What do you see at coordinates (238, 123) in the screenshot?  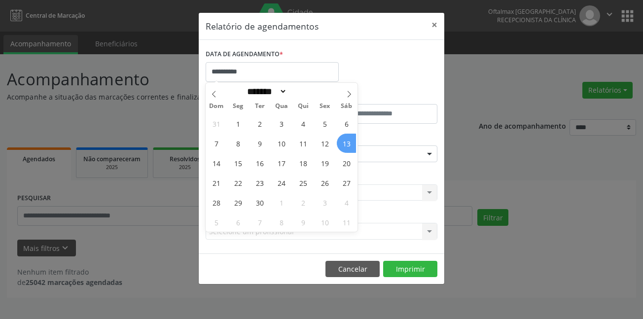 I see `span: Setembro 1, 2025` at bounding box center [238, 123].